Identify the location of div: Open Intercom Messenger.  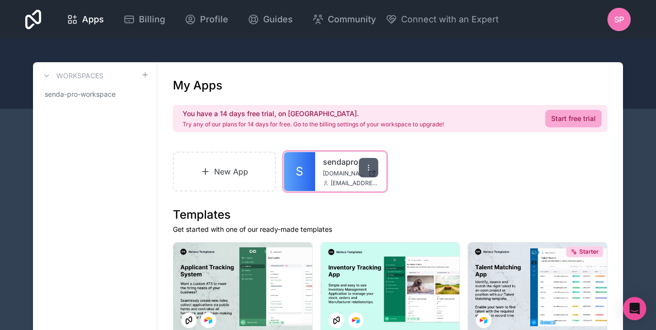
(635, 309).